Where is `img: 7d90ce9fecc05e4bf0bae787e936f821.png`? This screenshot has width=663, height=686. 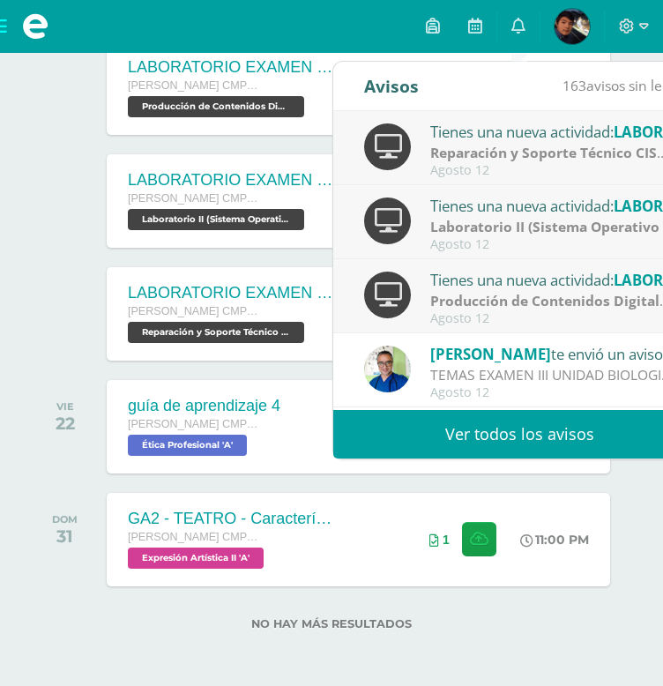 img: 7d90ce9fecc05e4bf0bae787e936f821.png is located at coordinates (572, 26).